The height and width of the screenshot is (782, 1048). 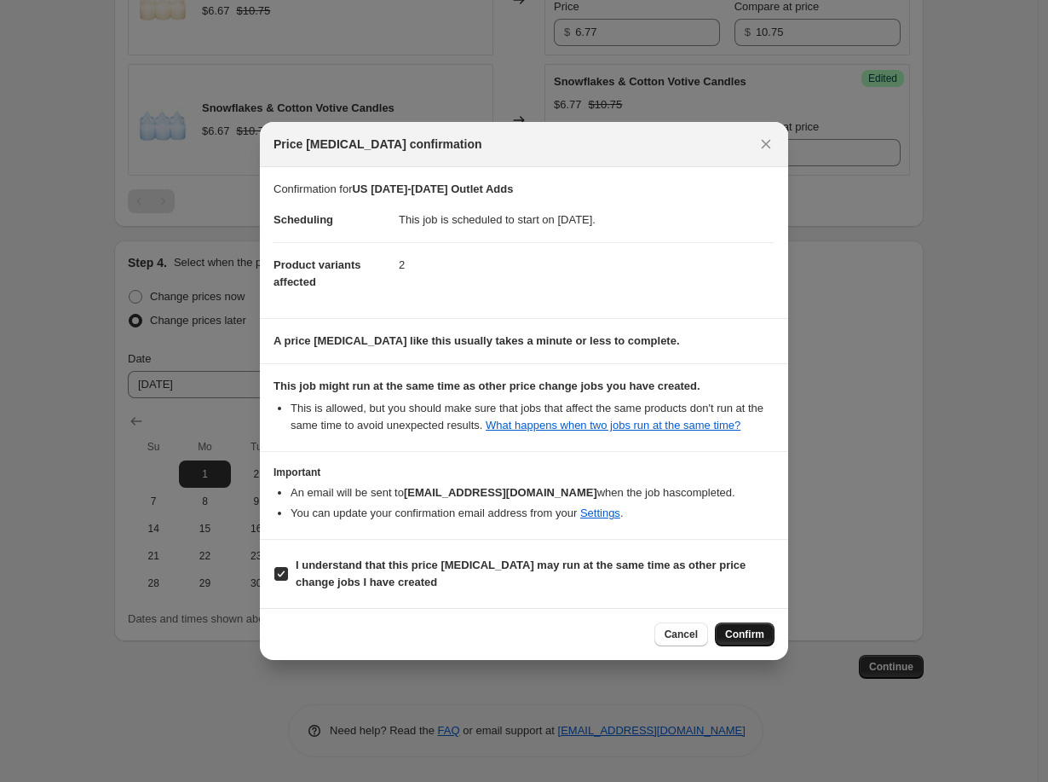 I want to click on button: Close, so click(x=766, y=144).